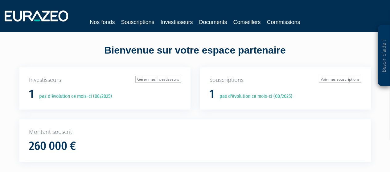 The image size is (390, 172). Describe the element at coordinates (195, 132) in the screenshot. I see `p: Montant souscrit` at that location.